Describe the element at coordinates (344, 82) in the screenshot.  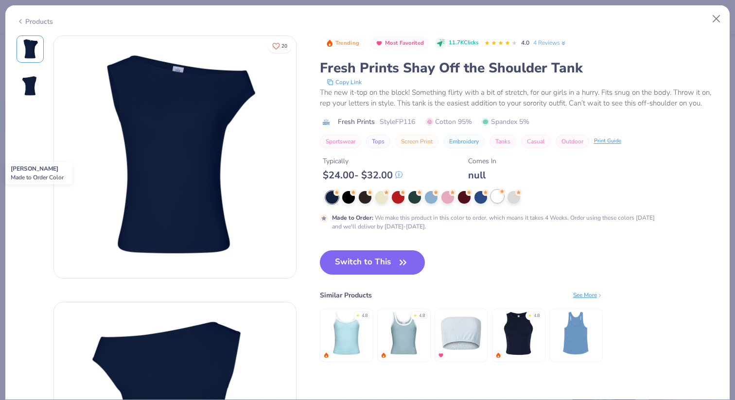
I see `button: copy to clipboard` at that location.